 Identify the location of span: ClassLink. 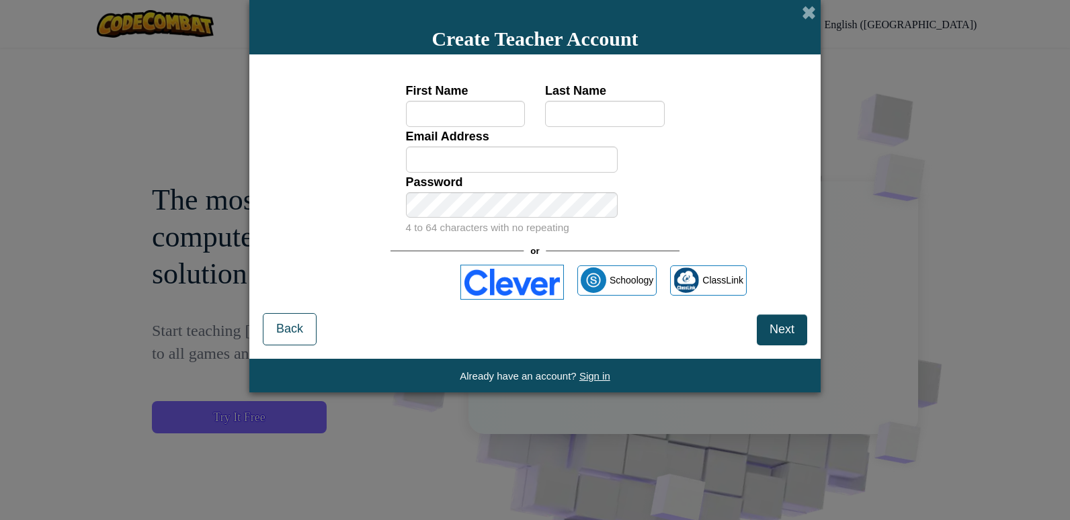
(722, 280).